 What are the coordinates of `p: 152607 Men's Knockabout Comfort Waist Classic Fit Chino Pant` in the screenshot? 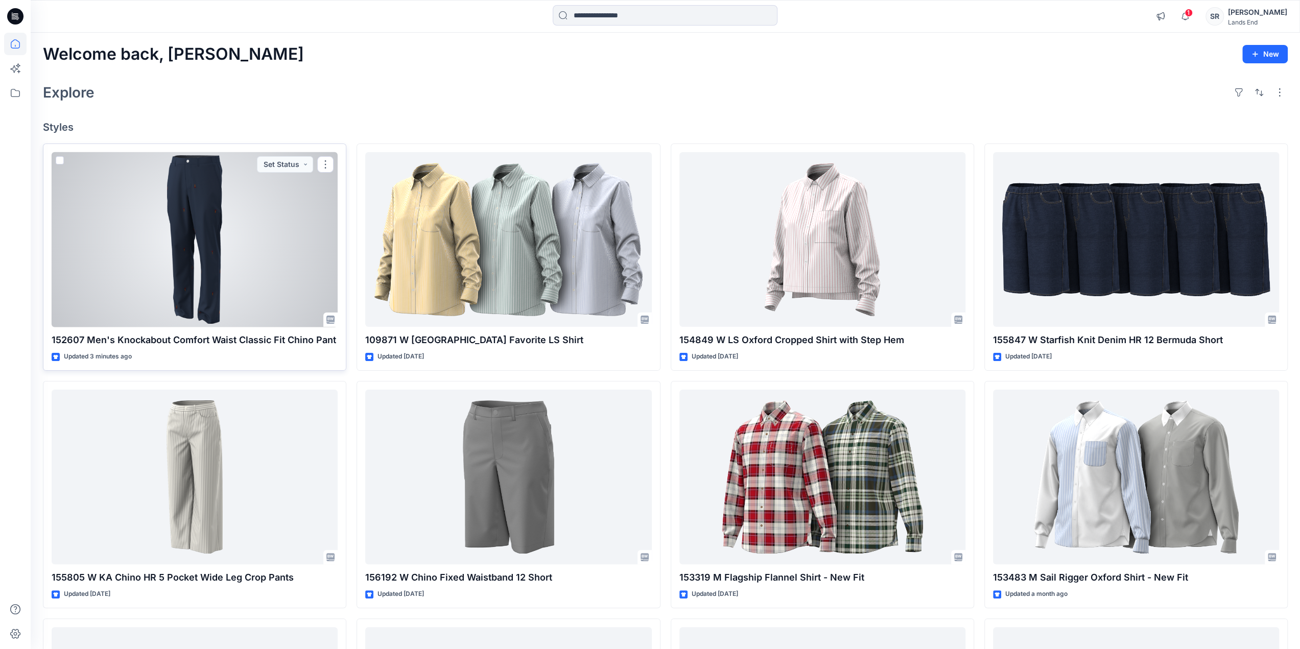 It's located at (195, 340).